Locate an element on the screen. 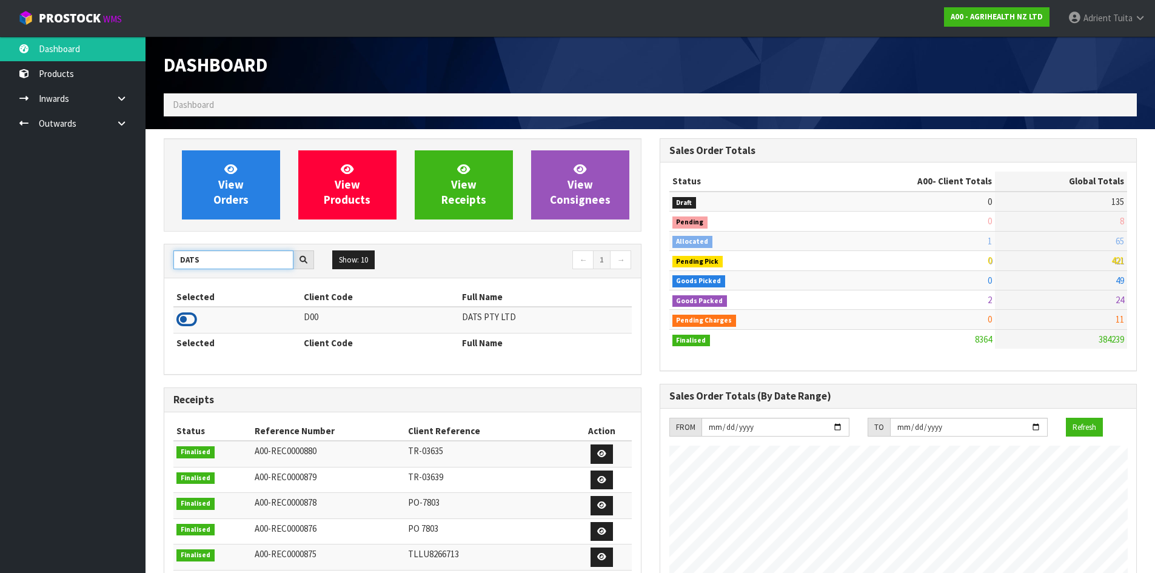  th: Reference Number is located at coordinates (328, 431).